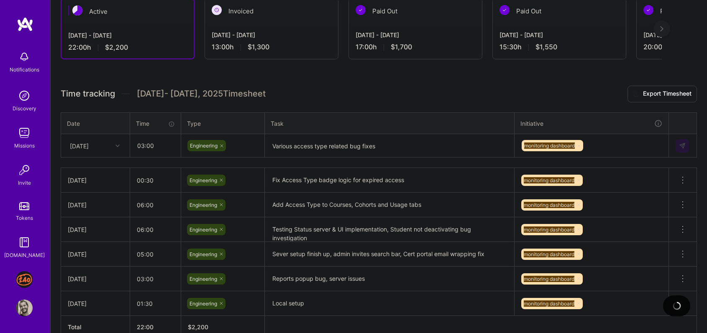 The height and width of the screenshot is (333, 707). Describe the element at coordinates (118, 146) in the screenshot. I see `i: icon Chevron` at that location.